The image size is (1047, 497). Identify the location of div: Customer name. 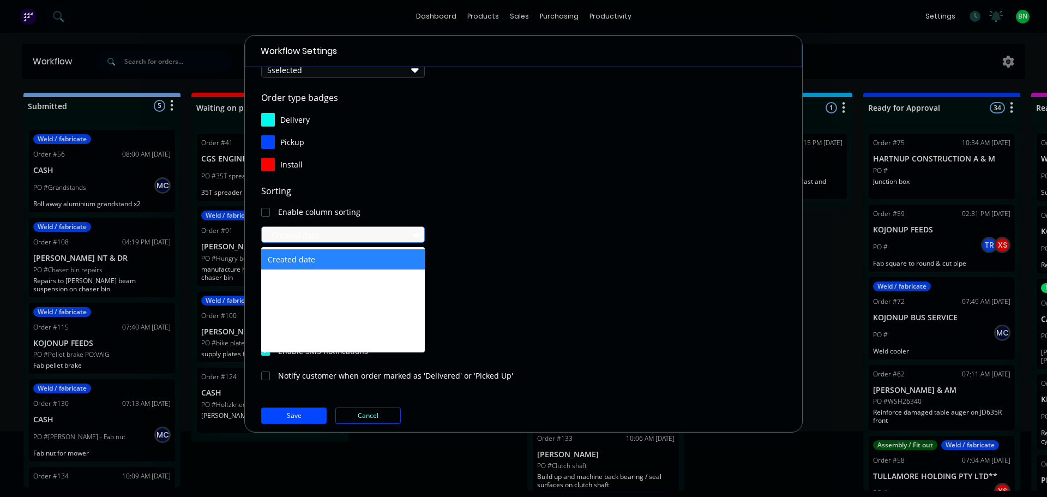
(343, 320).